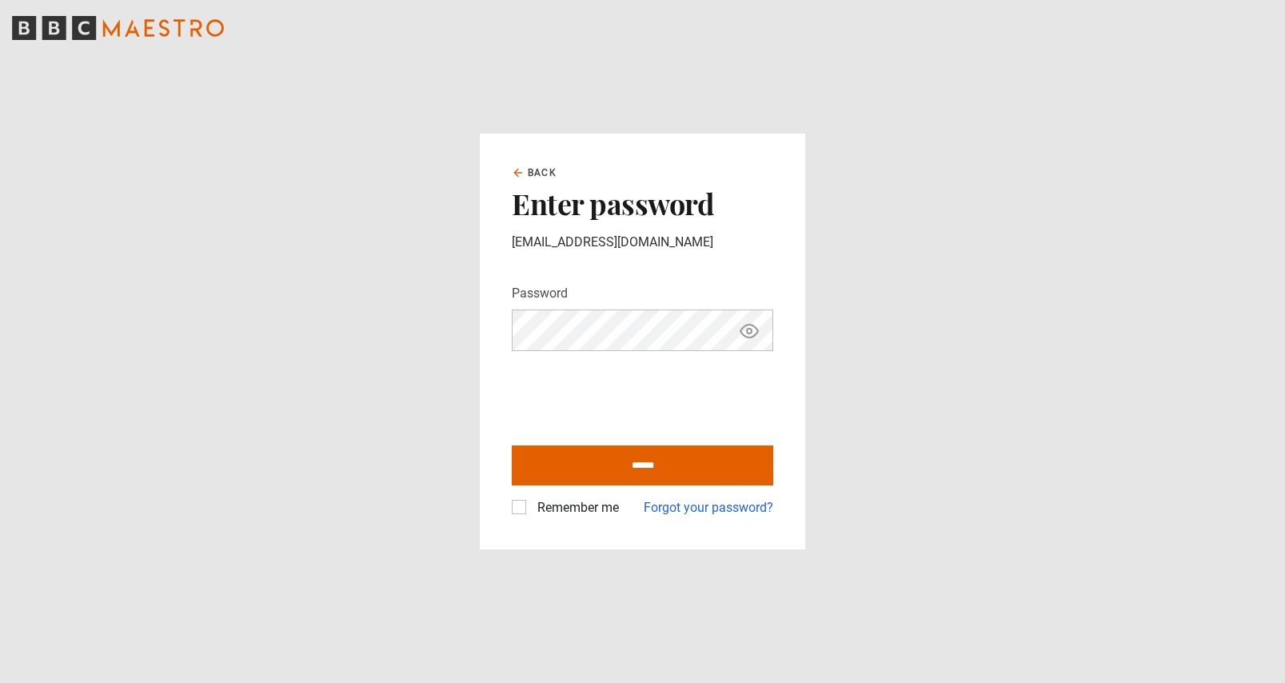 Image resolution: width=1285 pixels, height=683 pixels. What do you see at coordinates (542, 173) in the screenshot?
I see `span: Back` at bounding box center [542, 173].